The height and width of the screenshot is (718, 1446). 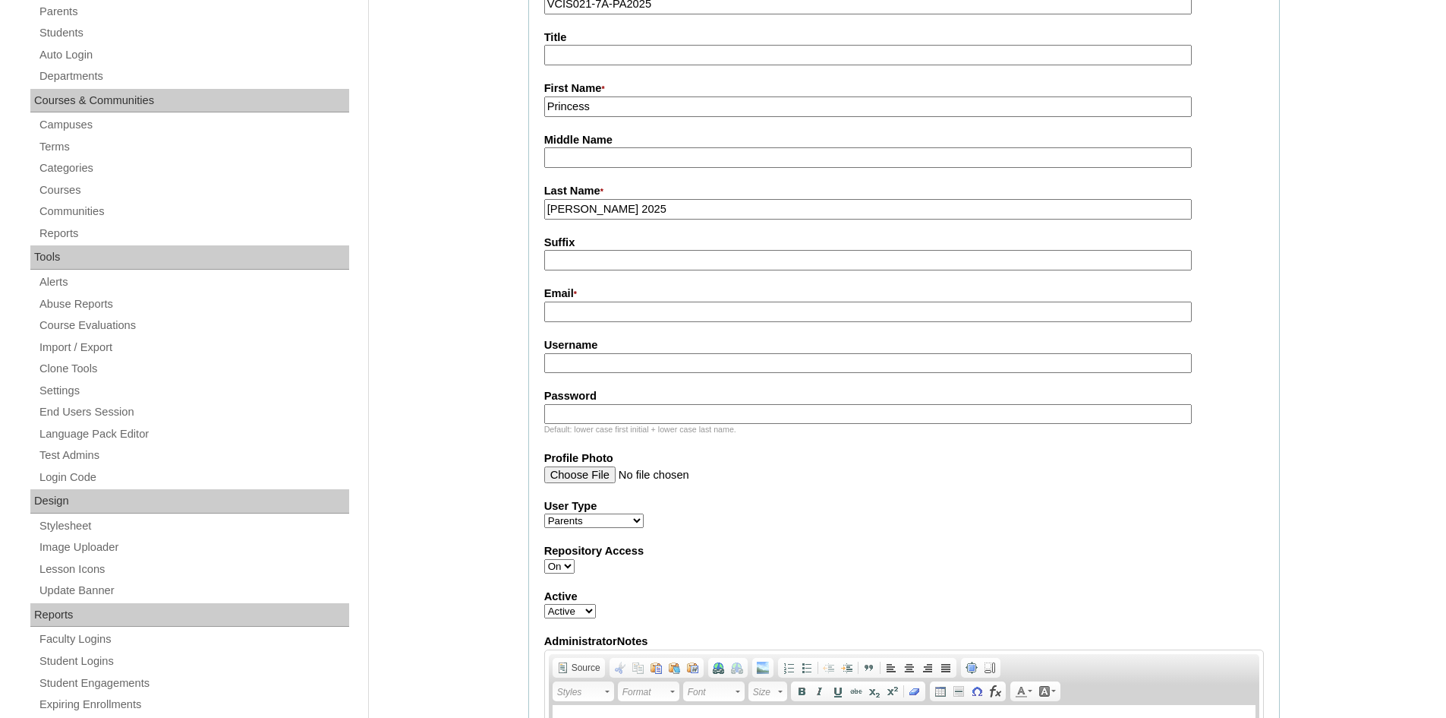 I want to click on label: Username, so click(x=904, y=345).